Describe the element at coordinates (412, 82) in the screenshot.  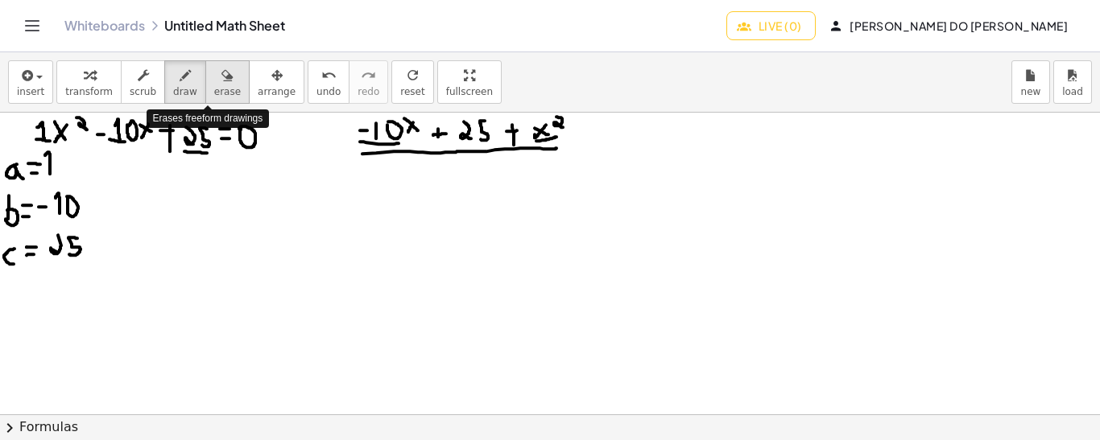
I see `button: refreshreset` at that location.